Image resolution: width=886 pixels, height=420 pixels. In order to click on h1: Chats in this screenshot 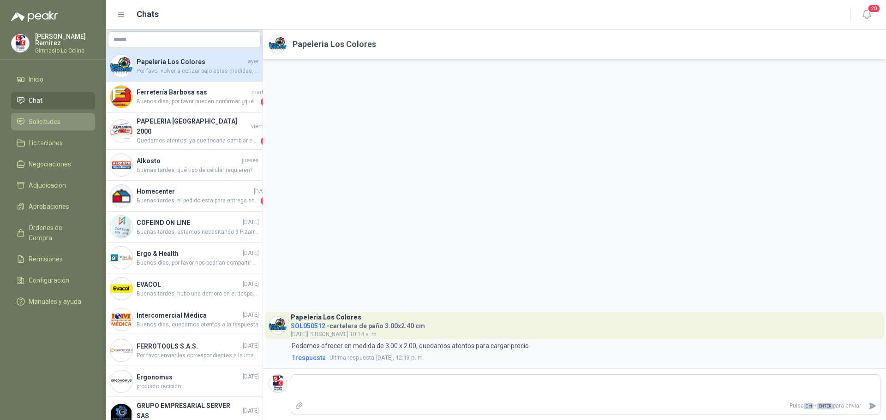, I will do `click(148, 14)`.